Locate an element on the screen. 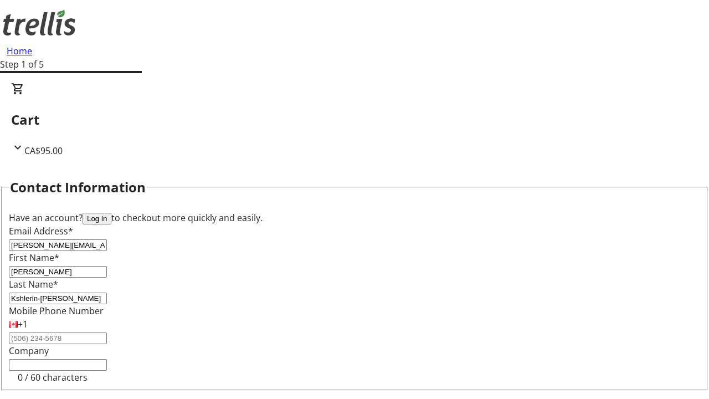 The height and width of the screenshot is (399, 709). input: (506) 234-5678 is located at coordinates (58, 338).